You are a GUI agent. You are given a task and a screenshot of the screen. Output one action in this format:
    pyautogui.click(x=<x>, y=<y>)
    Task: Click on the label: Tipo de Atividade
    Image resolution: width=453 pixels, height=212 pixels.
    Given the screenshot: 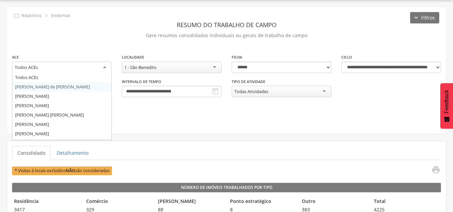 What is the action you would take?
    pyautogui.click(x=249, y=82)
    